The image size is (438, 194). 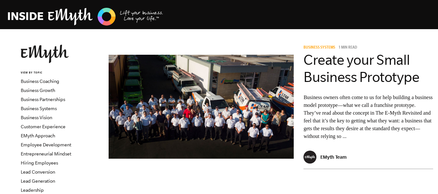 I want to click on p: EMyth Team, so click(x=334, y=157).